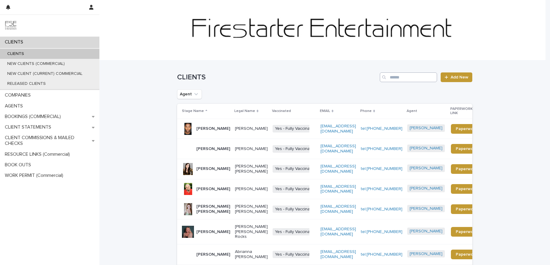 The image size is (550, 265). What do you see at coordinates (277, 77) in the screenshot?
I see `h1: CLIENTS` at bounding box center [277, 77].